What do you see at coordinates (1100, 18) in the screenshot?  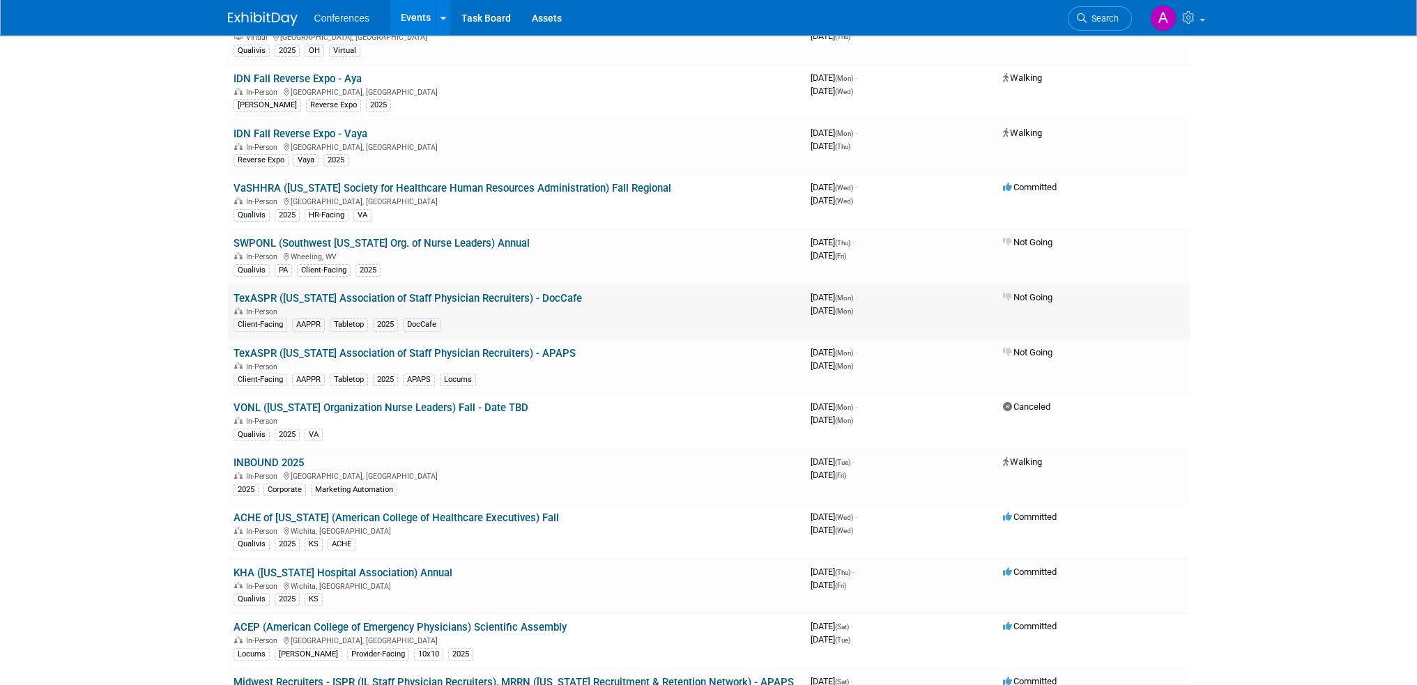 I see `a: Search` at bounding box center [1100, 18].